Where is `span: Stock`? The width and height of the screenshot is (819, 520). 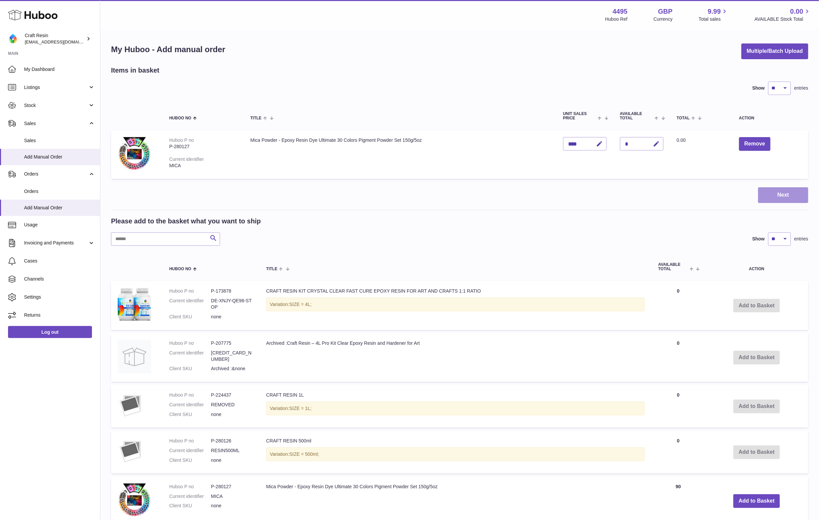
span: Stock is located at coordinates (56, 105).